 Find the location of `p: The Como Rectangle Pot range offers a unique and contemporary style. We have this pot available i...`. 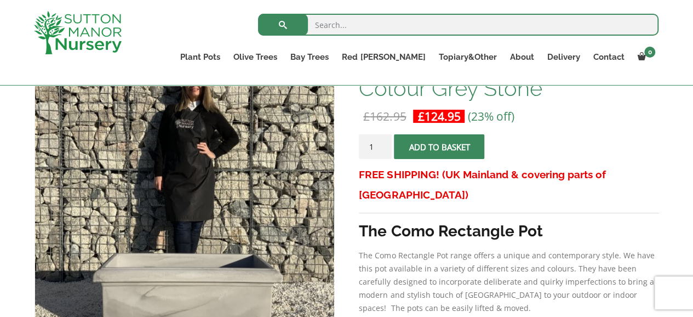

p: The Como Rectangle Pot range offers a unique and contemporary style. We have this pot available i... is located at coordinates (509, 282).